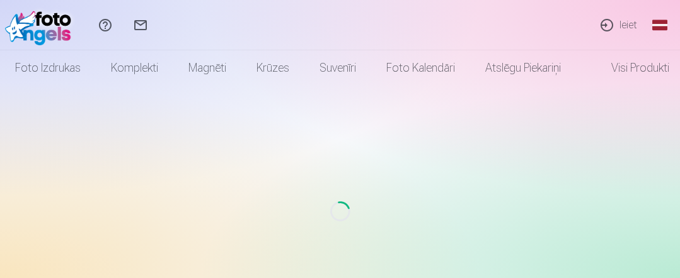 The width and height of the screenshot is (680, 278). I want to click on a: Krūzes, so click(273, 68).